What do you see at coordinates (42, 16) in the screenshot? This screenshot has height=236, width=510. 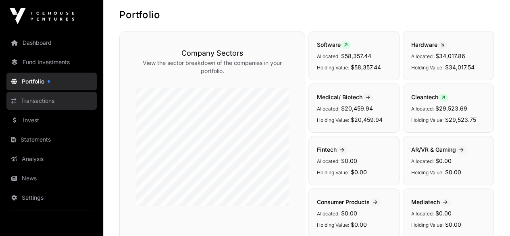 I see `img: Icehouse Ventures Logo` at bounding box center [42, 16].